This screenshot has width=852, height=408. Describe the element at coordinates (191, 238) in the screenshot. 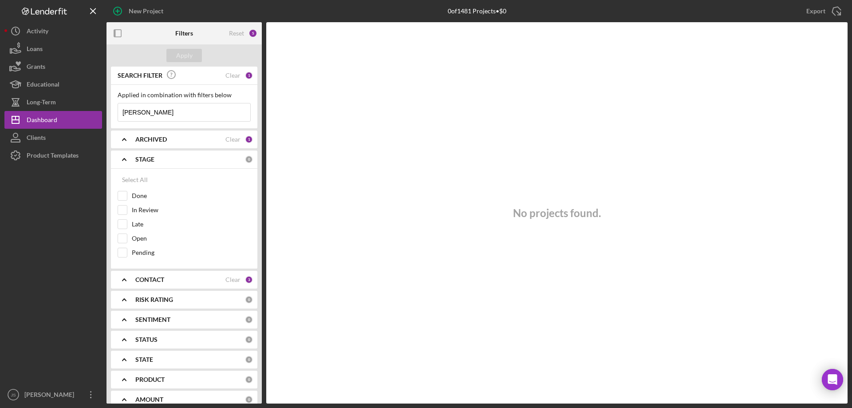

I see `label: Open` at that location.